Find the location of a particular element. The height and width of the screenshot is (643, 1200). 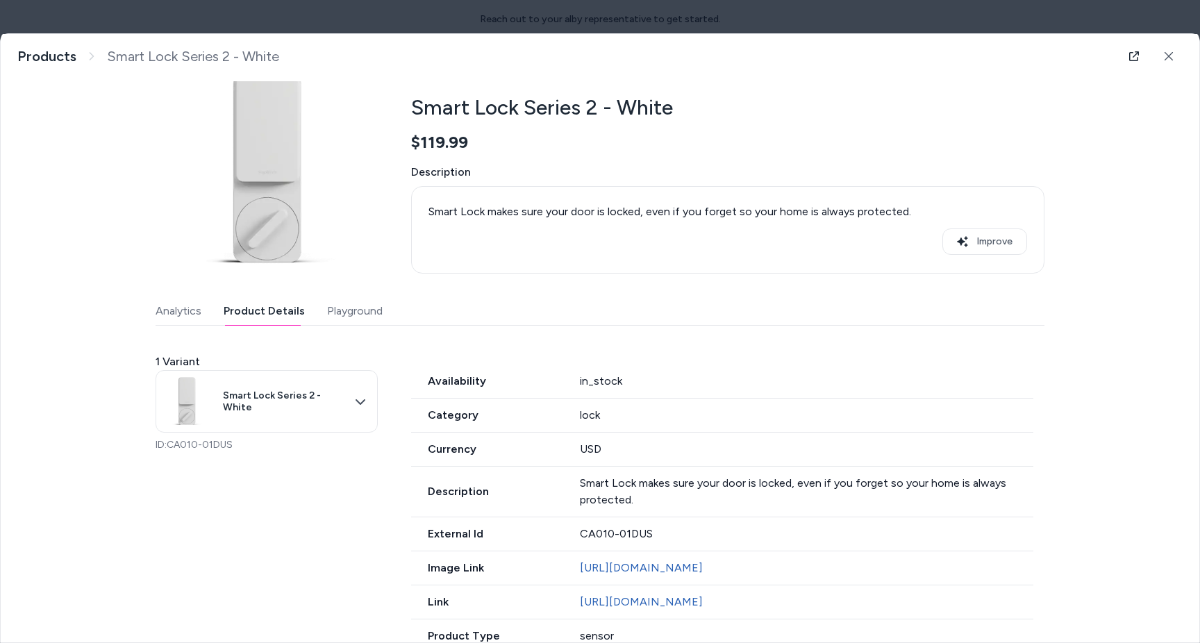

span: Image Link is located at coordinates (487, 568).